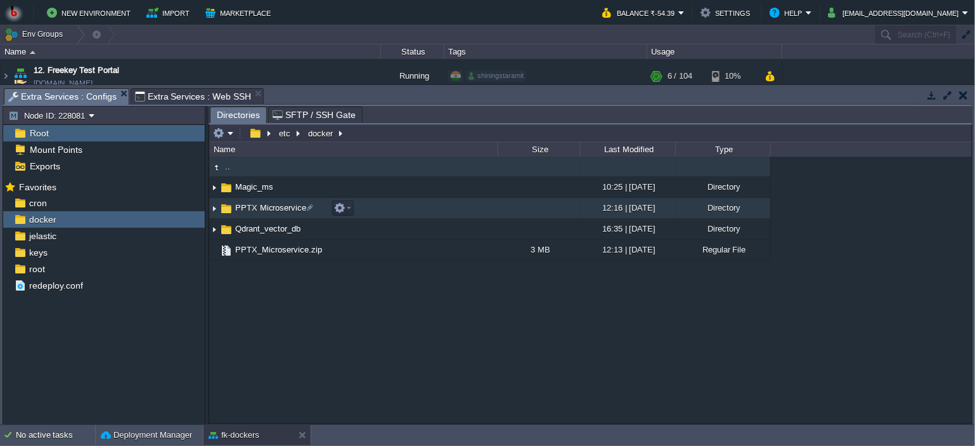 The height and width of the screenshot is (446, 975). What do you see at coordinates (267, 228) in the screenshot?
I see `span: Qdrant_vector_db` at bounding box center [267, 228].